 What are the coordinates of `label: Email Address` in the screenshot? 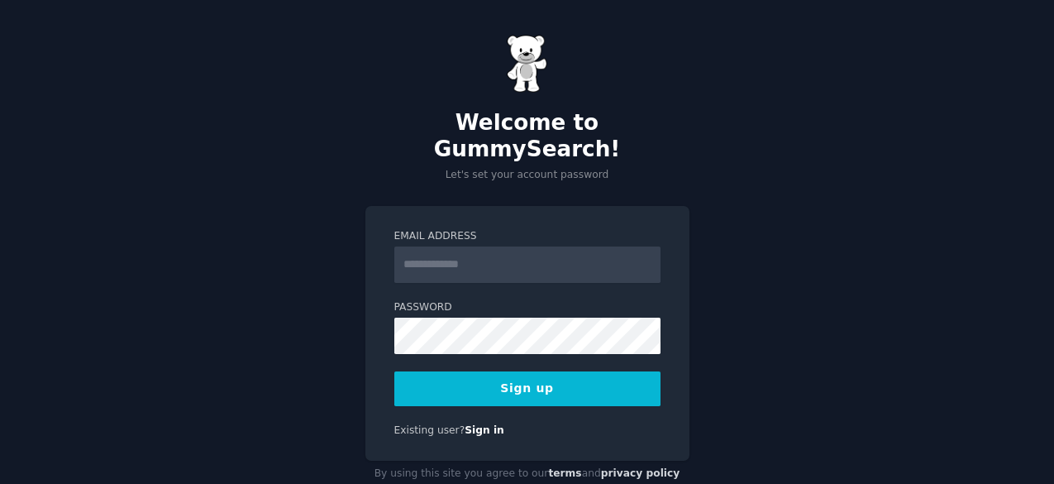 It's located at (528, 236).